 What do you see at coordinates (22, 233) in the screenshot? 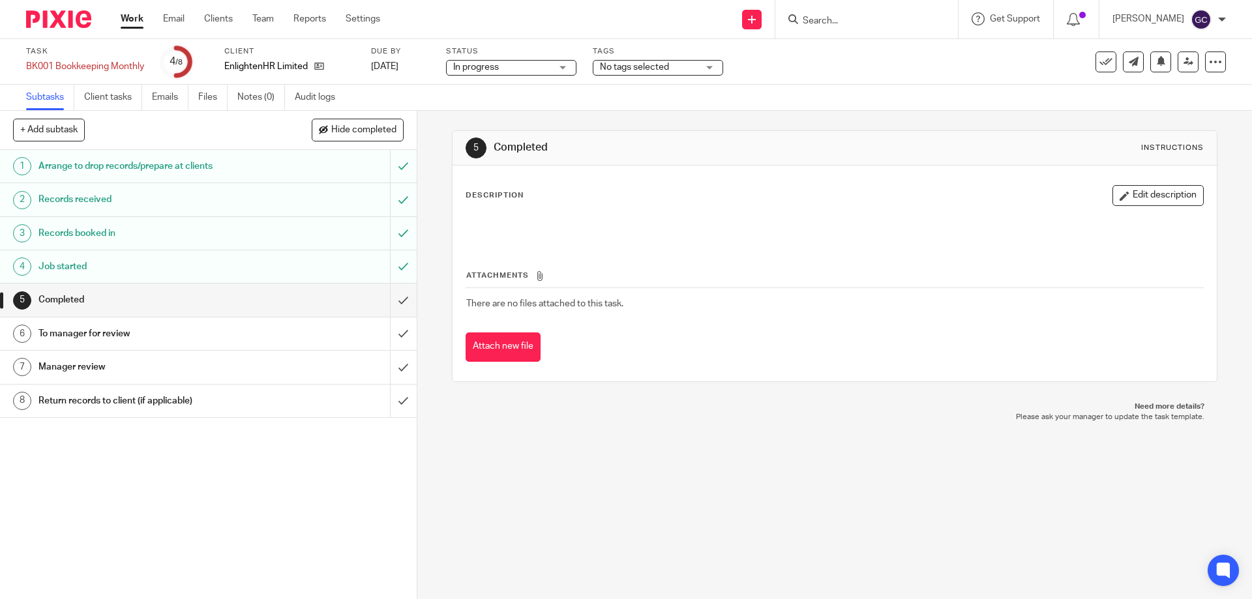
I see `div: 3` at bounding box center [22, 233].